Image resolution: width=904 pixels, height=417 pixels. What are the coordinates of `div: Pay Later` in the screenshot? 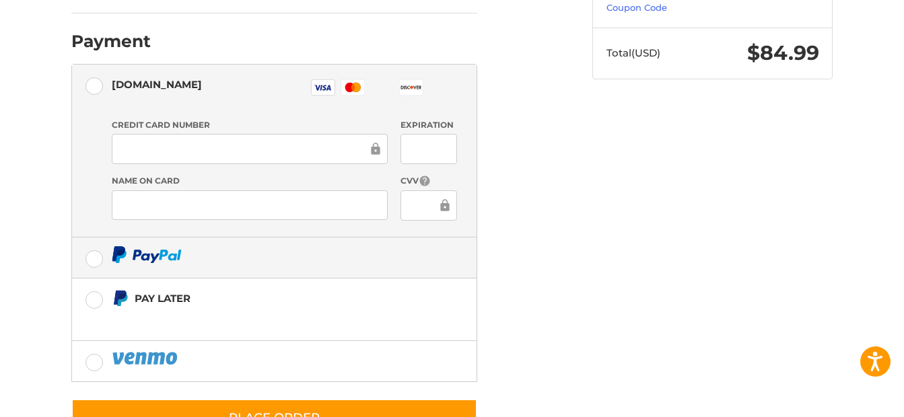 It's located at (263, 298).